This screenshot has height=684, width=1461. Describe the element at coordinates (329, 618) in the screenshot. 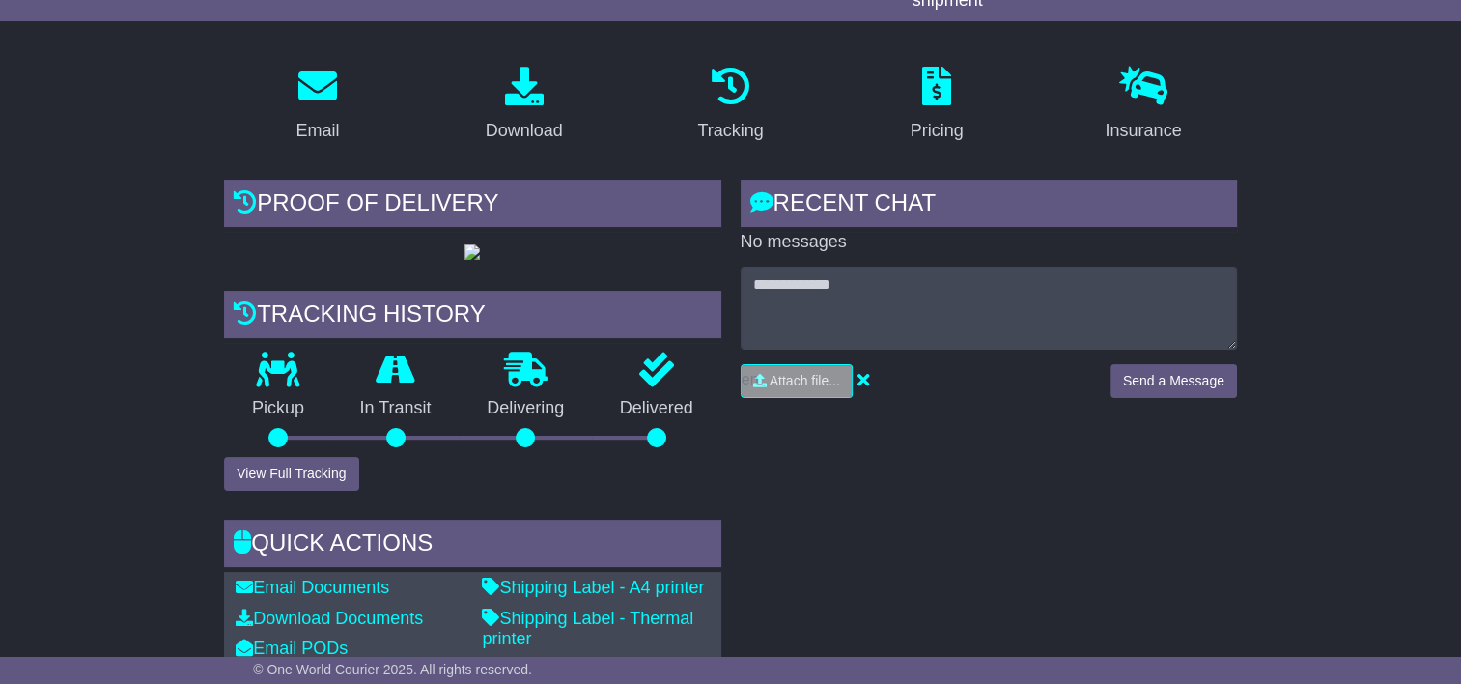

I see `a: Download Documents` at that location.